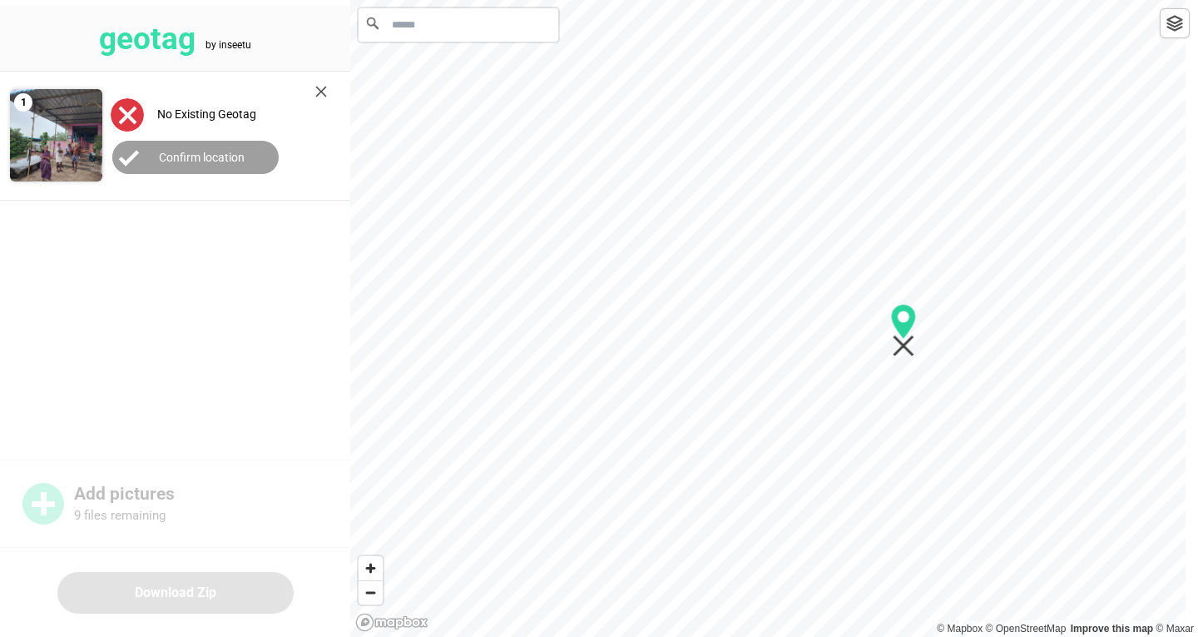 The height and width of the screenshot is (637, 1198). Describe the element at coordinates (370, 568) in the screenshot. I see `button: Zoom in` at that location.